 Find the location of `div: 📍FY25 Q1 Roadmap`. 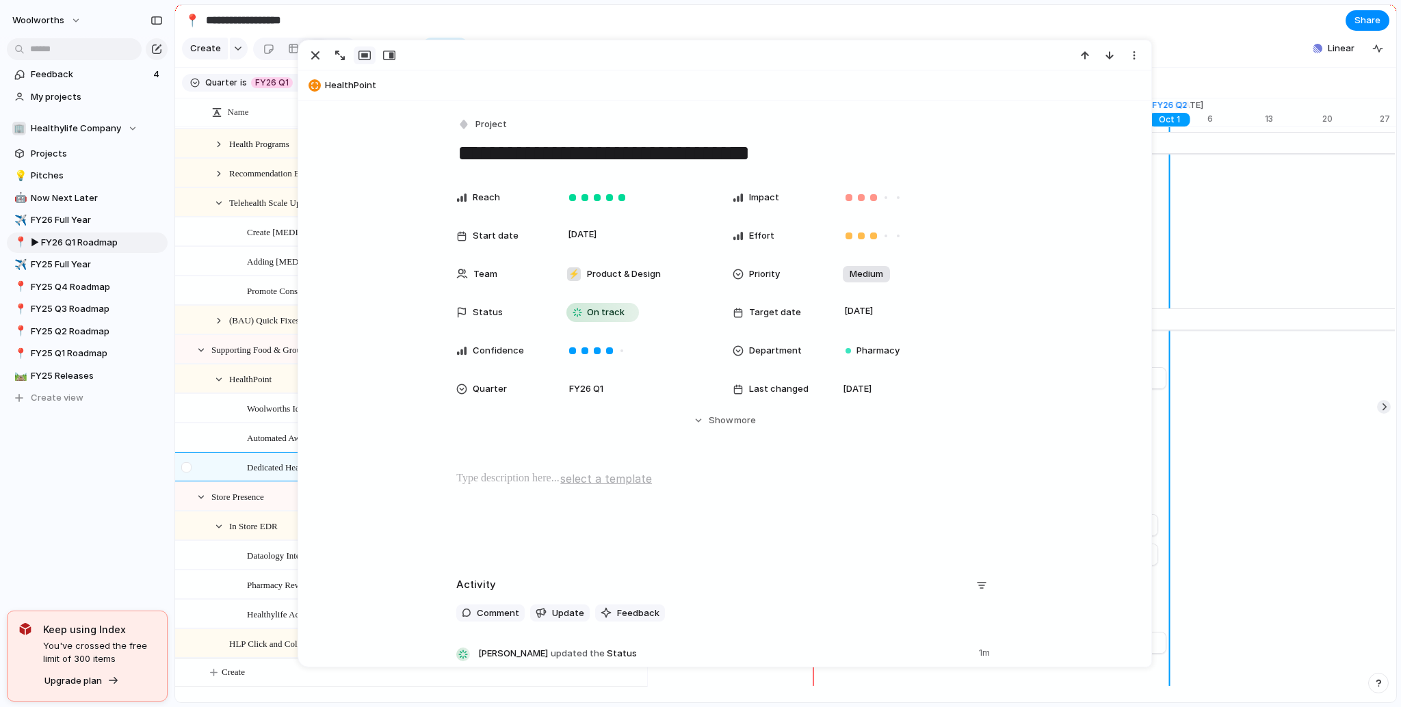

div: 📍FY25 Q1 Roadmap is located at coordinates (87, 354).